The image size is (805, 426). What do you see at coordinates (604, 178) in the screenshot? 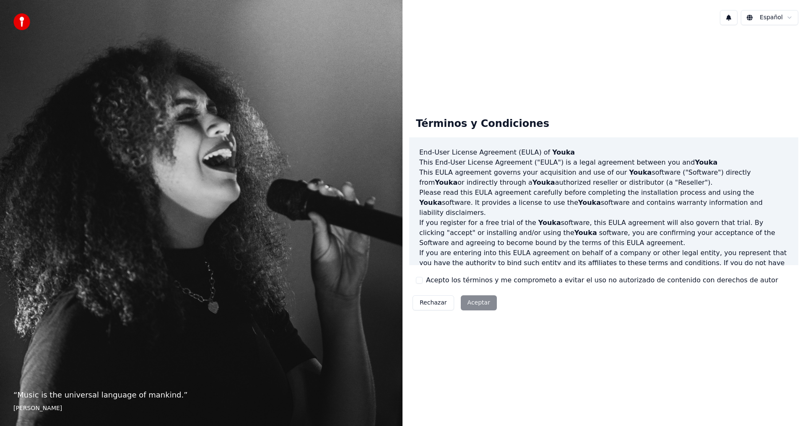
I see `p: This EULA agreement governs your acquisition and use of our software ("Software") directly from o...` at bounding box center [604, 178].